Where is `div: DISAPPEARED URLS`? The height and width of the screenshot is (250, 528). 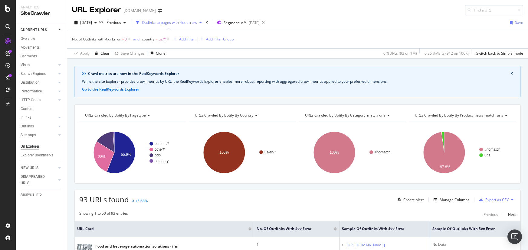
div: DISAPPEARED URLS is located at coordinates (36, 180).